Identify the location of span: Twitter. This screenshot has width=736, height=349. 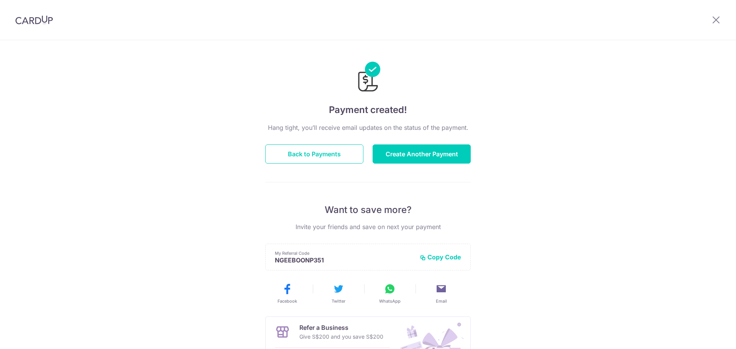
(338, 301).